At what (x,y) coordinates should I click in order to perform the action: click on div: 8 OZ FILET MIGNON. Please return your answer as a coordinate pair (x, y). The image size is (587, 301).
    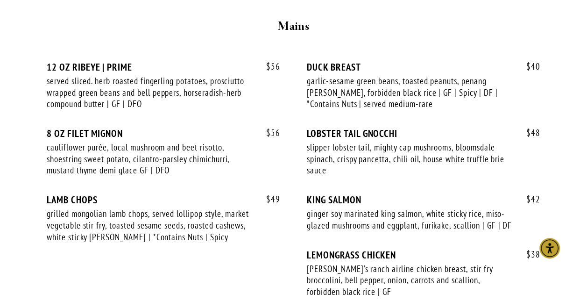
    Looking at the image, I should click on (163, 133).